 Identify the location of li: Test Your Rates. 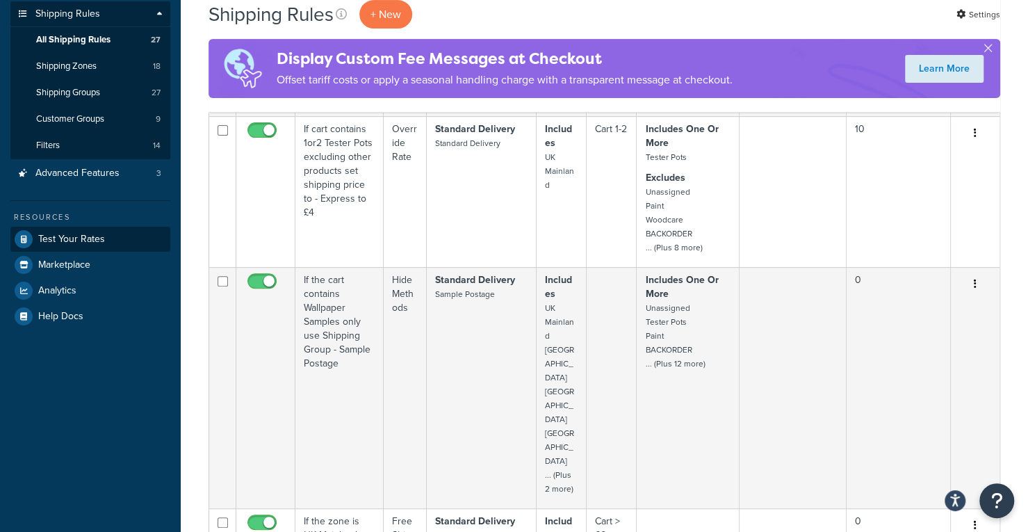
(90, 239).